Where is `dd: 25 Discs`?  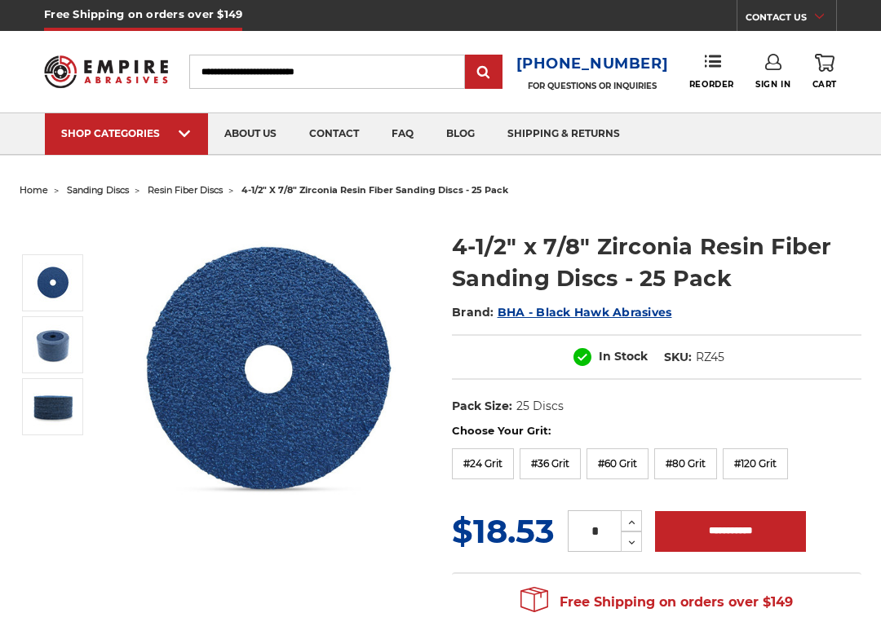
dd: 25 Discs is located at coordinates (540, 406).